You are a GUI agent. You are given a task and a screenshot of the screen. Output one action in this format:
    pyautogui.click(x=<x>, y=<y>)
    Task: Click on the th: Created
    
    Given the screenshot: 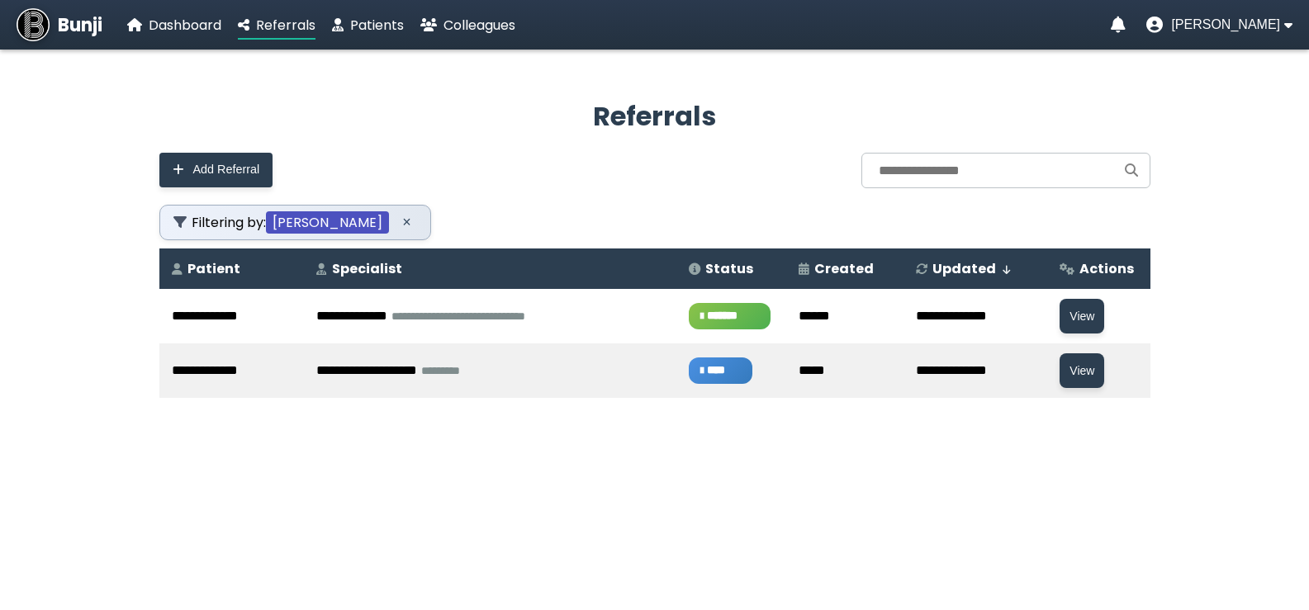 What is the action you would take?
    pyautogui.click(x=845, y=268)
    